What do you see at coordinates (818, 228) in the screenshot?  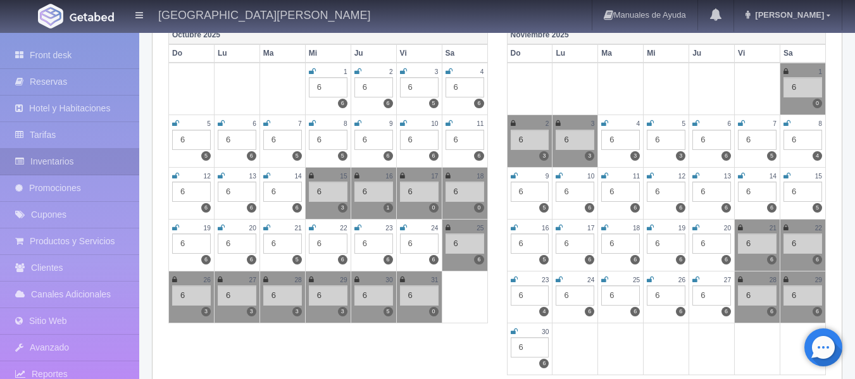 I see `small: 22` at bounding box center [818, 228].